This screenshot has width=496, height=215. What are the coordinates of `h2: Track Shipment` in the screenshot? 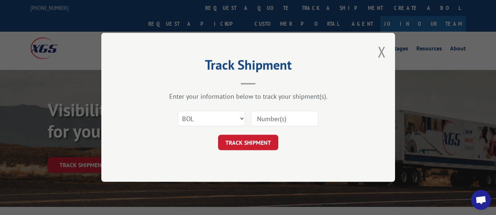 It's located at (248, 67).